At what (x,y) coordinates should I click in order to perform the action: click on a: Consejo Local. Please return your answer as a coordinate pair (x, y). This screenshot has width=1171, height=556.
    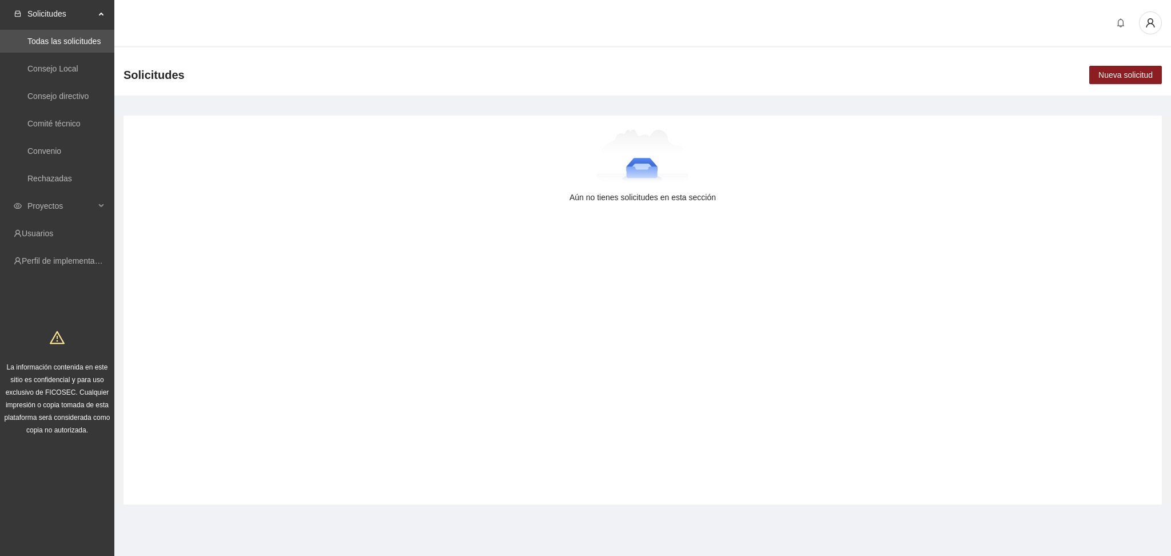
    Looking at the image, I should click on (53, 69).